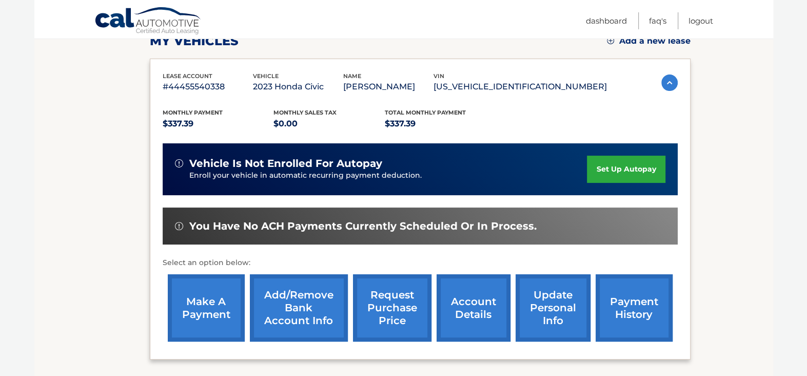 Image resolution: width=807 pixels, height=376 pixels. What do you see at coordinates (299, 307) in the screenshot?
I see `a: Add/Remove bank account info` at bounding box center [299, 307].